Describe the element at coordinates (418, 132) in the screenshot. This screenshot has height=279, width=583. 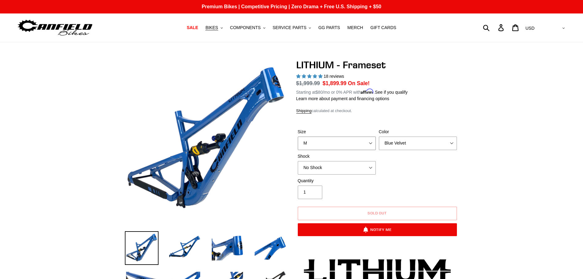
I see `label: Color` at that location.